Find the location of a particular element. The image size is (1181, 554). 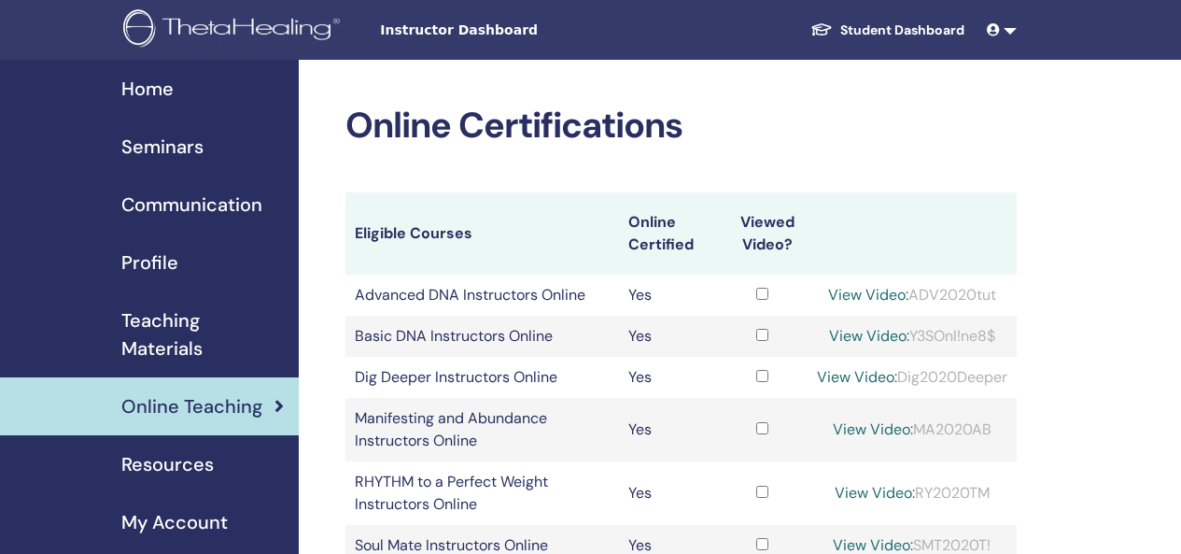

td: Basic DNA Instructors Online is located at coordinates (482, 336).